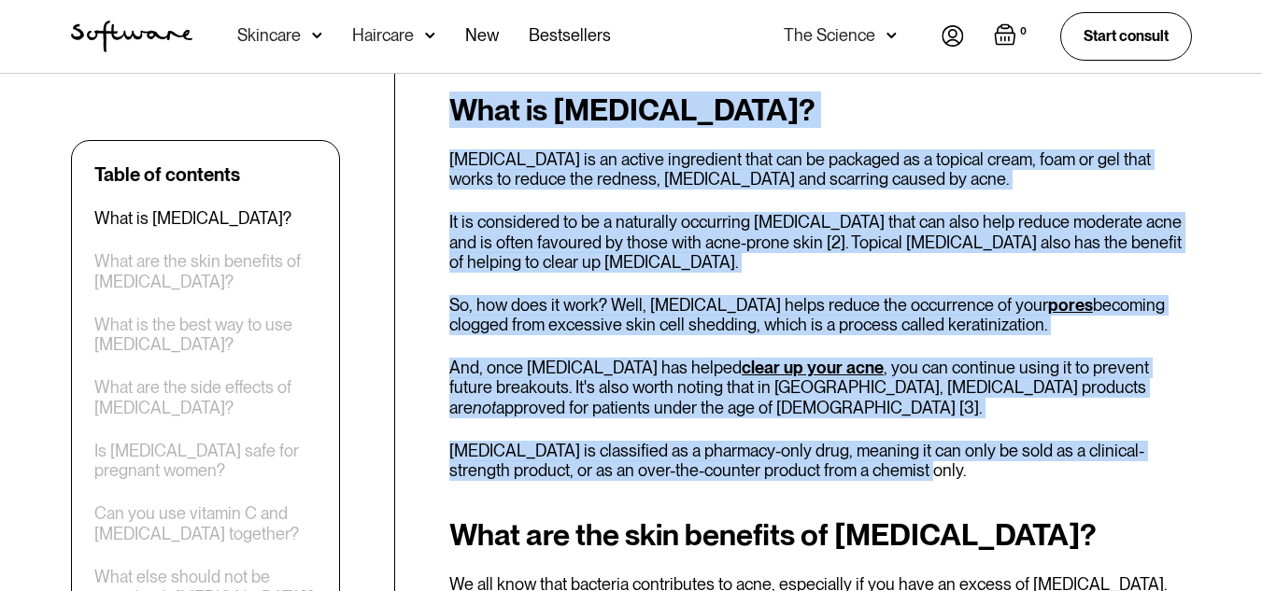 The height and width of the screenshot is (591, 1262). Describe the element at coordinates (484, 407) in the screenshot. I see `em: not` at that location.